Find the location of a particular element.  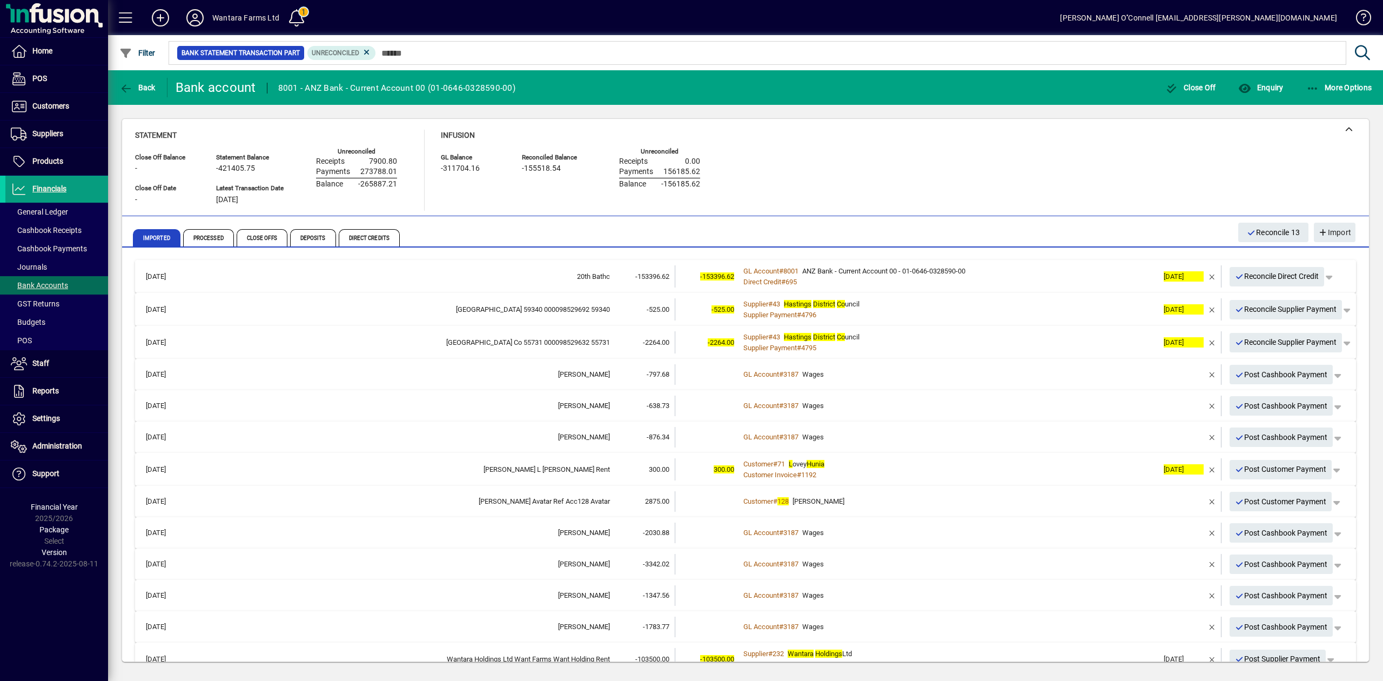

span: Supplier is located at coordinates (756, 653).